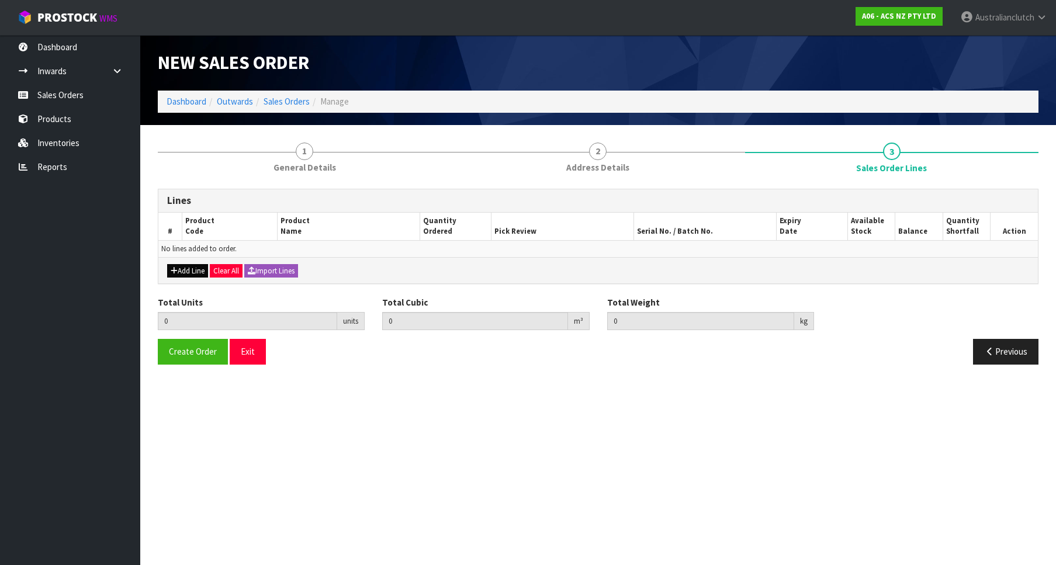 Image resolution: width=1056 pixels, height=565 pixels. What do you see at coordinates (108, 18) in the screenshot?
I see `small: WMS` at bounding box center [108, 18].